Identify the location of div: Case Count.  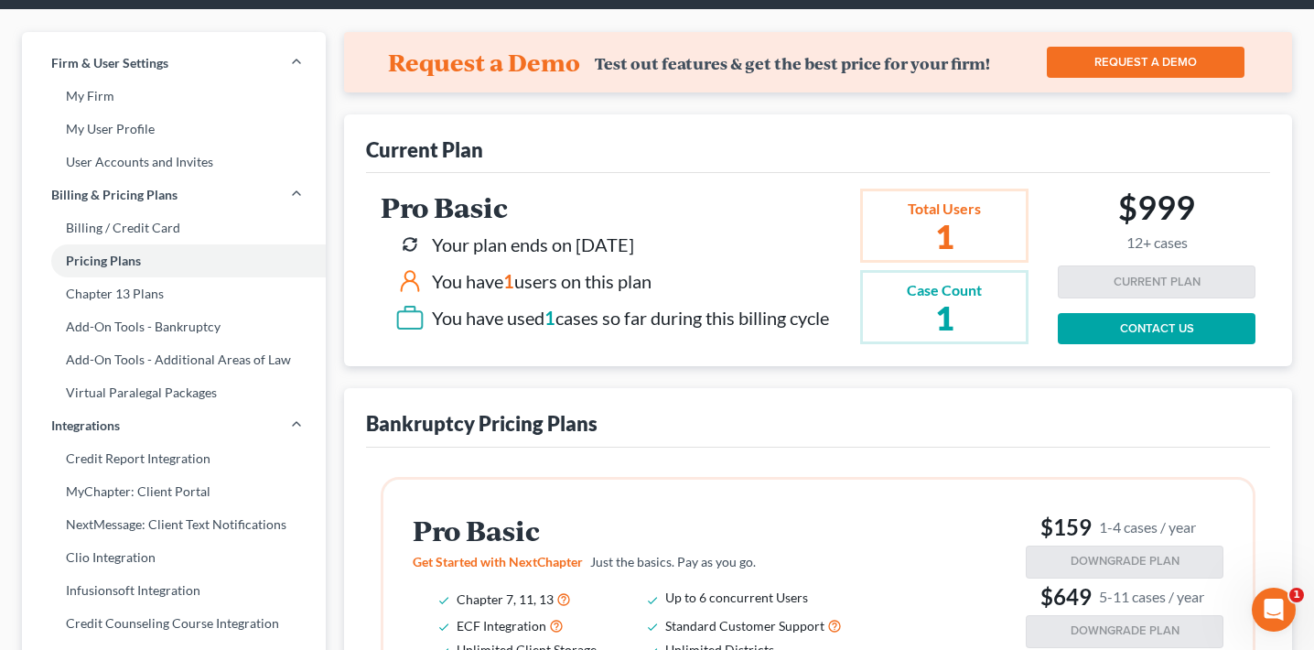
(944, 290).